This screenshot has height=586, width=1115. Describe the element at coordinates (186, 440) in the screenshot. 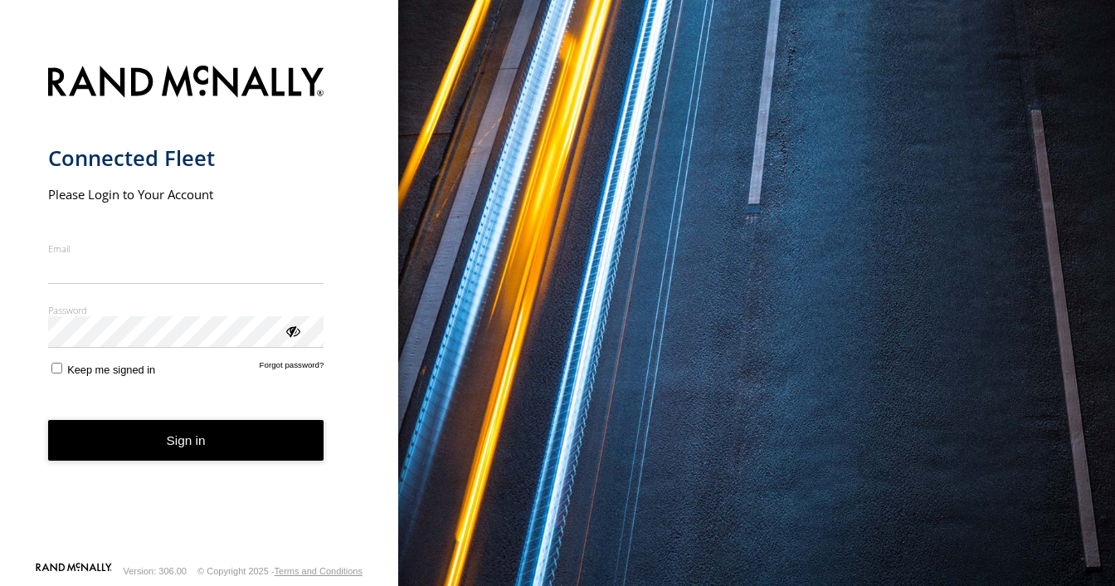

I see `button: Sign in` at that location.